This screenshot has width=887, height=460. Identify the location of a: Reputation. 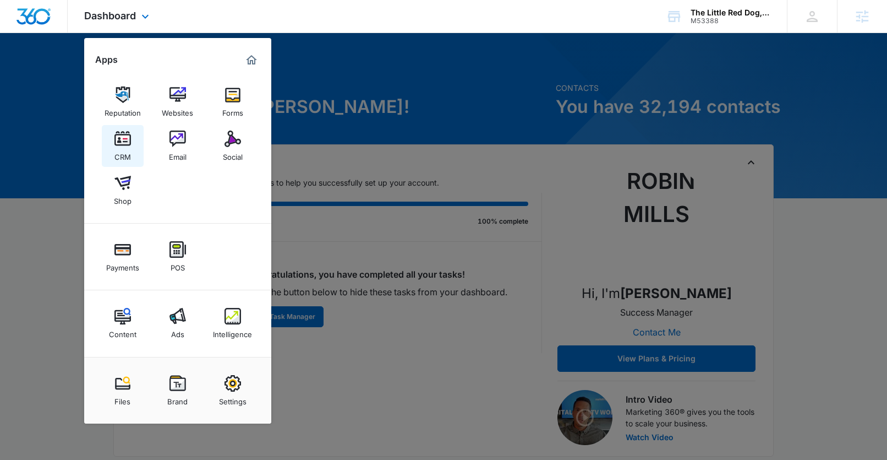
(123, 102).